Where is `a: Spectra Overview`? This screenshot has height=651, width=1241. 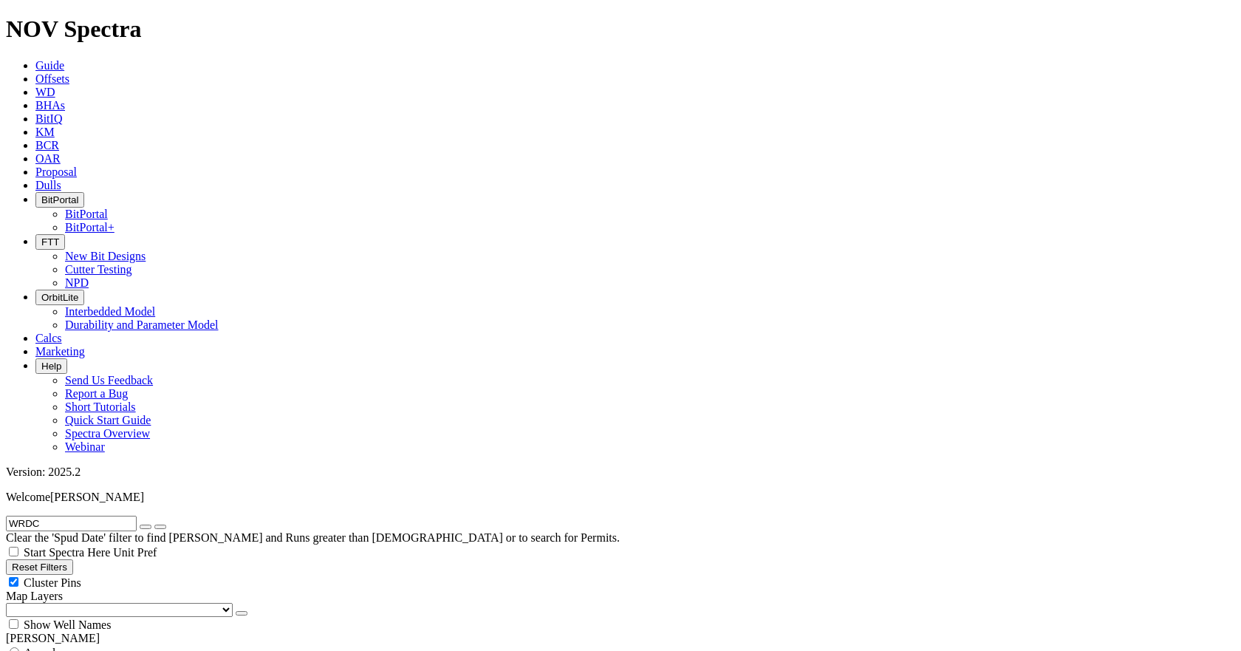
a: Spectra Overview is located at coordinates (107, 433).